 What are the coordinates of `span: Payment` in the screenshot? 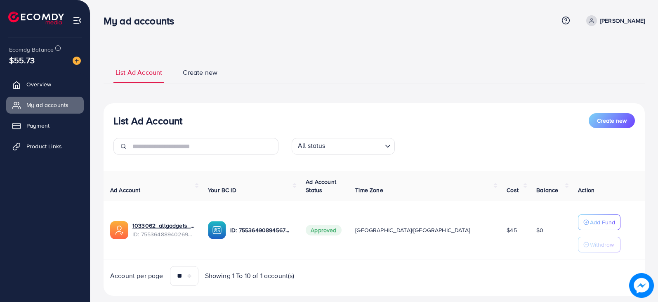 It's located at (38, 125).